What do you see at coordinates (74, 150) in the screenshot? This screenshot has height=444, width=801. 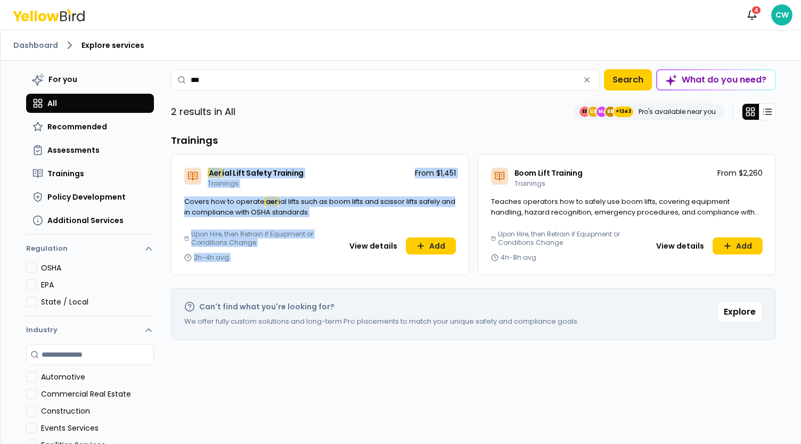 I see `span: Assessments` at bounding box center [74, 150].